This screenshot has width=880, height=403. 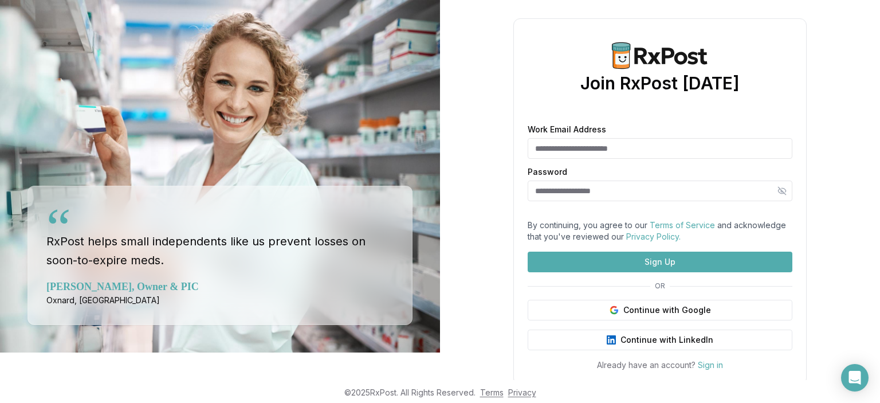 What do you see at coordinates (614, 310) in the screenshot?
I see `img: Google` at bounding box center [614, 310].